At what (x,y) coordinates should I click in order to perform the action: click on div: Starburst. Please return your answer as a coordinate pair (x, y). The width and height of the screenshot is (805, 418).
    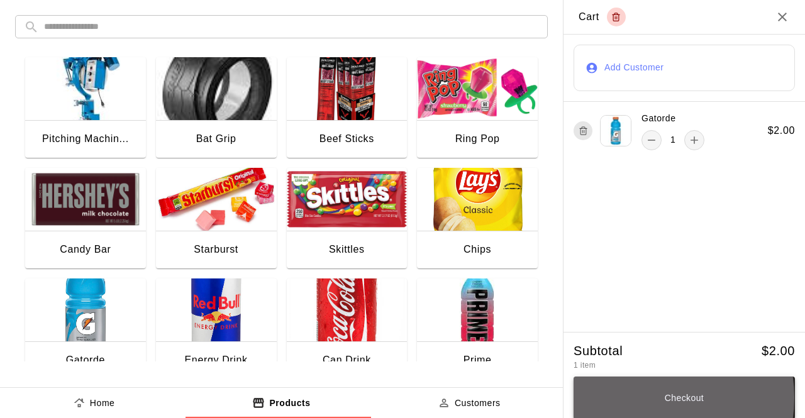
    Looking at the image, I should click on (216, 250).